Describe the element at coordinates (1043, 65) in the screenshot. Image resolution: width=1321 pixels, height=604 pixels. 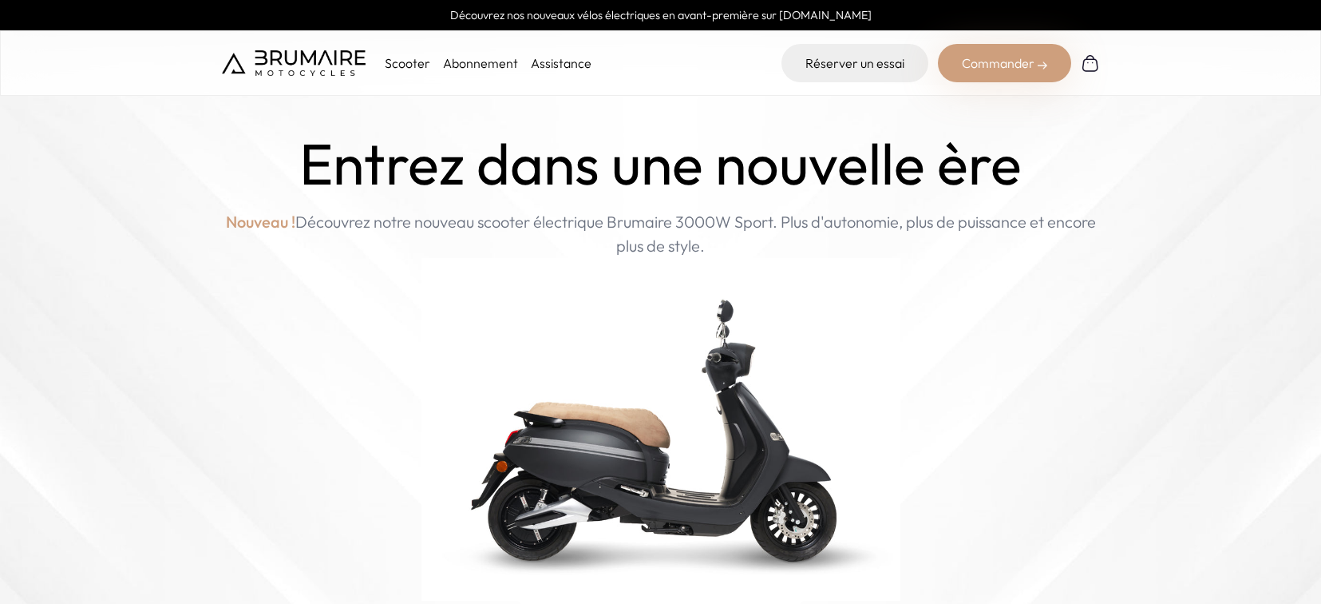
I see `img: right-arrow-2.png` at that location.